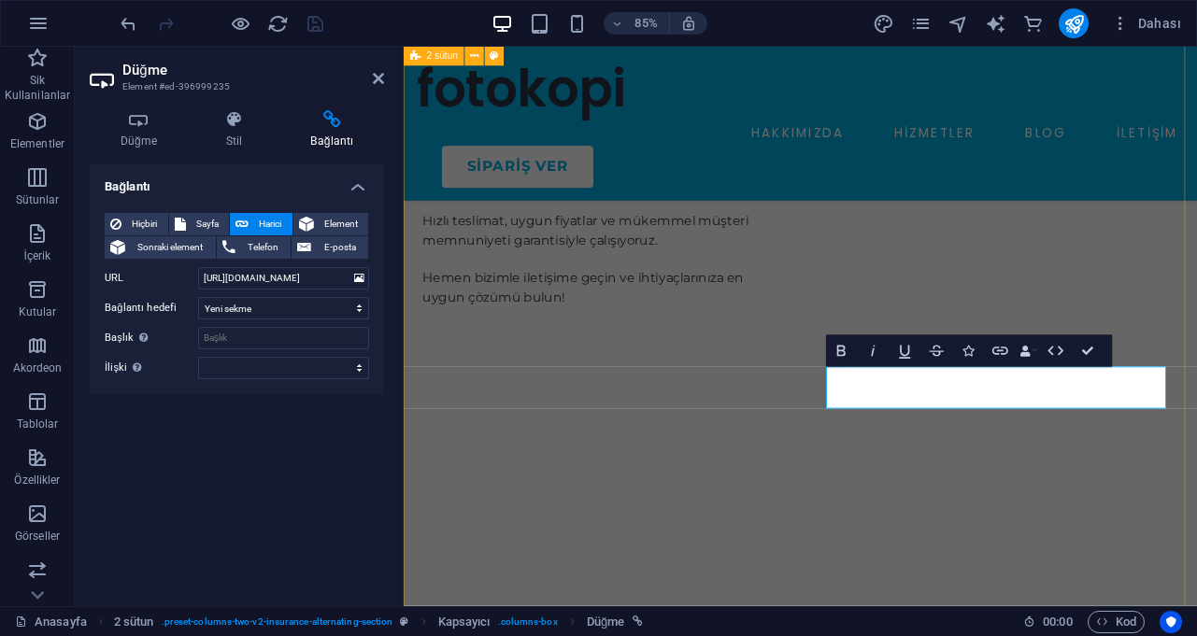  Describe the element at coordinates (261, 224) in the screenshot. I see `button: Harici` at that location.